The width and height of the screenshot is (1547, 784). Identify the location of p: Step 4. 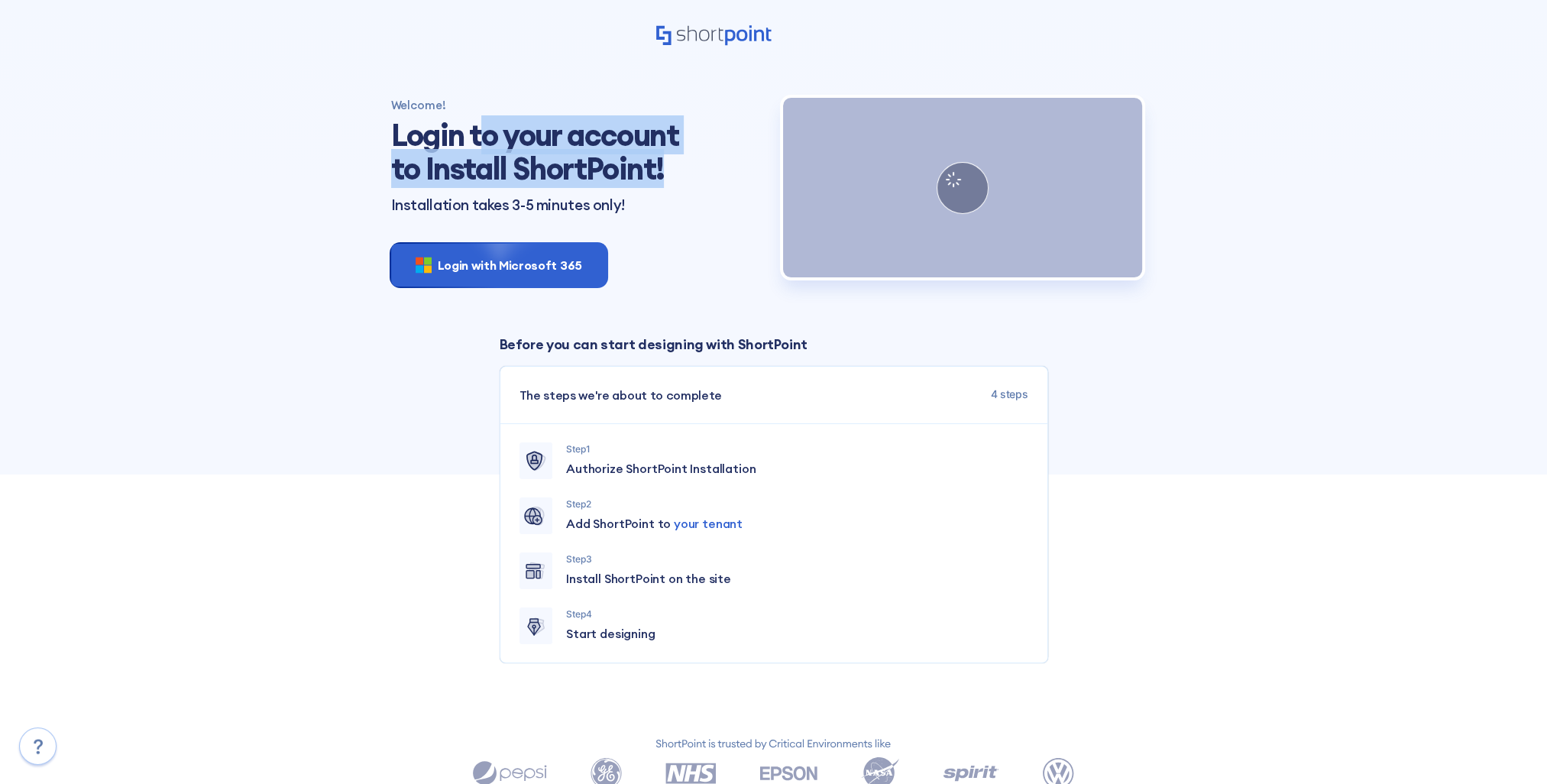
(797, 614).